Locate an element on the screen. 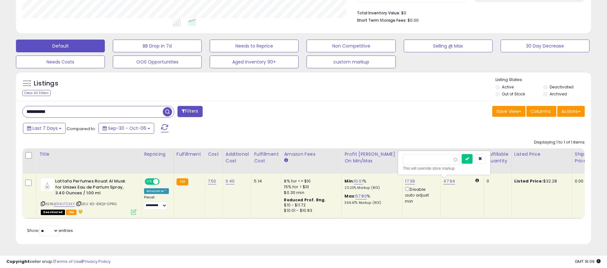 Image resolution: width=607 pixels, height=268 pixels. button: Default is located at coordinates (60, 46).